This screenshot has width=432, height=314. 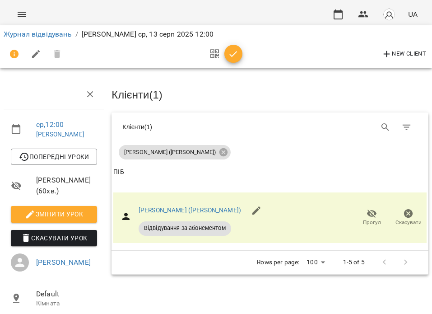 What do you see at coordinates (193, 127) in the screenshot?
I see `div: Клієнти ( 1 )` at bounding box center [193, 127].